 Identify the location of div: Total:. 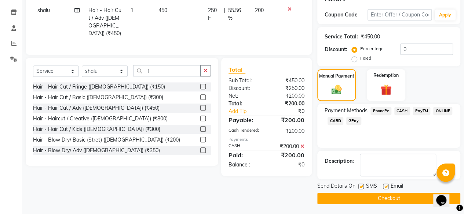
(244, 104).